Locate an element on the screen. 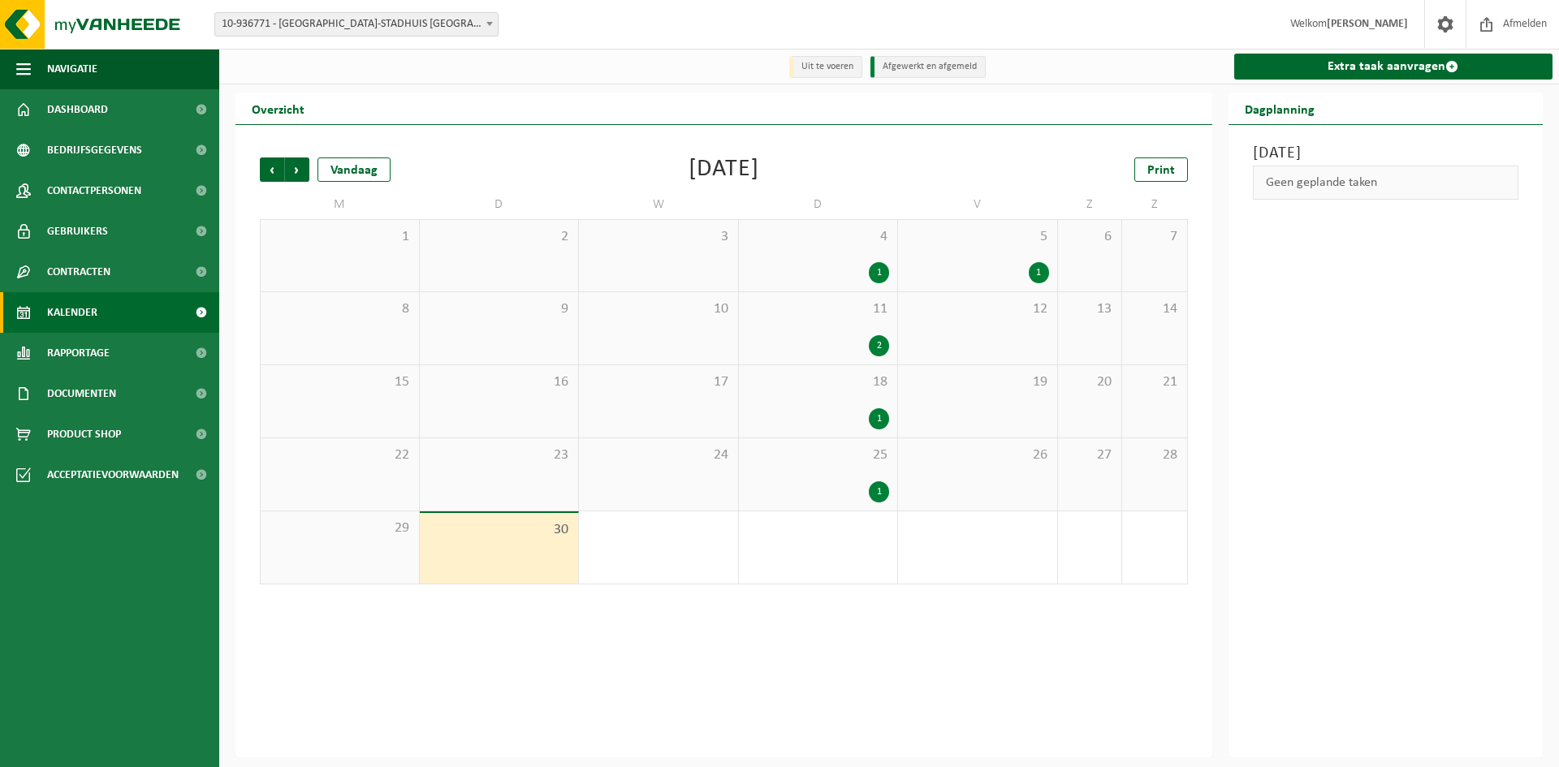 The height and width of the screenshot is (767, 1559). span: 13 is located at coordinates (1090, 309).